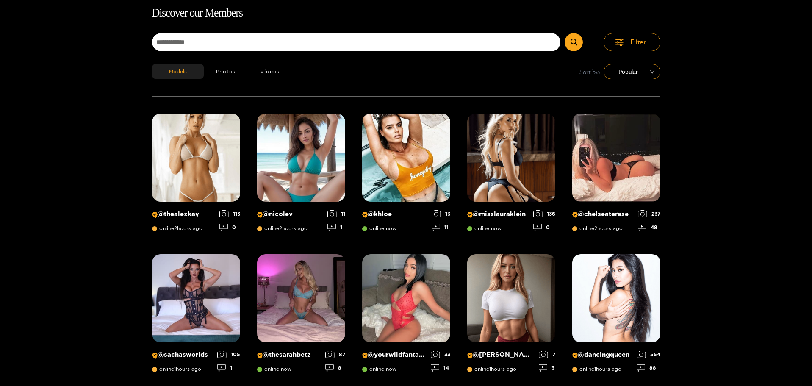 The width and height of the screenshot is (812, 386). Describe the element at coordinates (289, 354) in the screenshot. I see `p: @ thesarahbetz` at that location.